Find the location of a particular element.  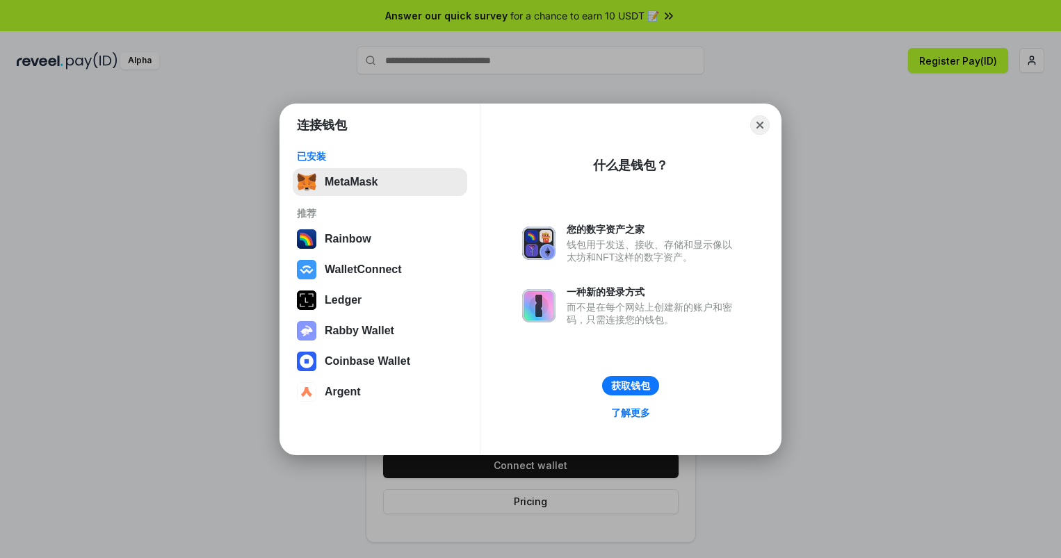

div: Argent is located at coordinates (343, 392).